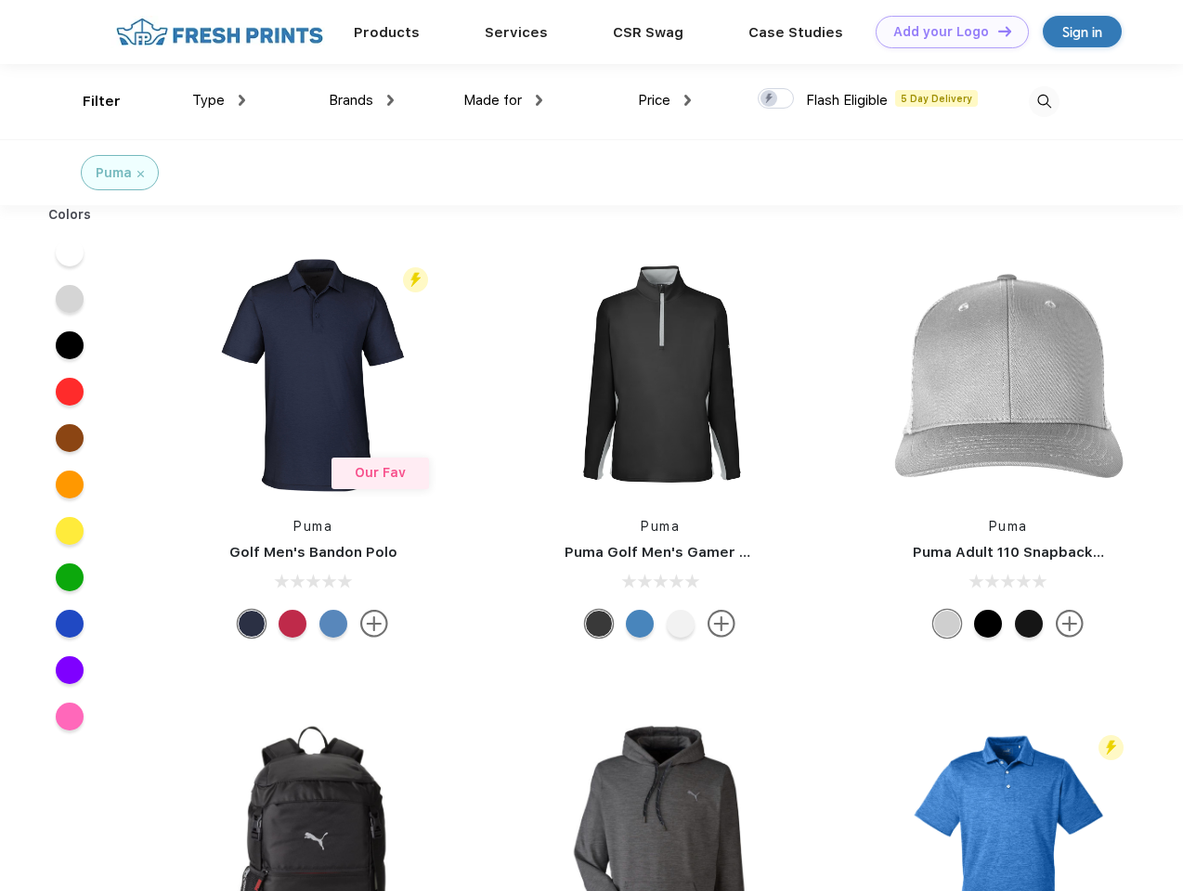  Describe the element at coordinates (208, 100) in the screenshot. I see `span: Type` at that location.